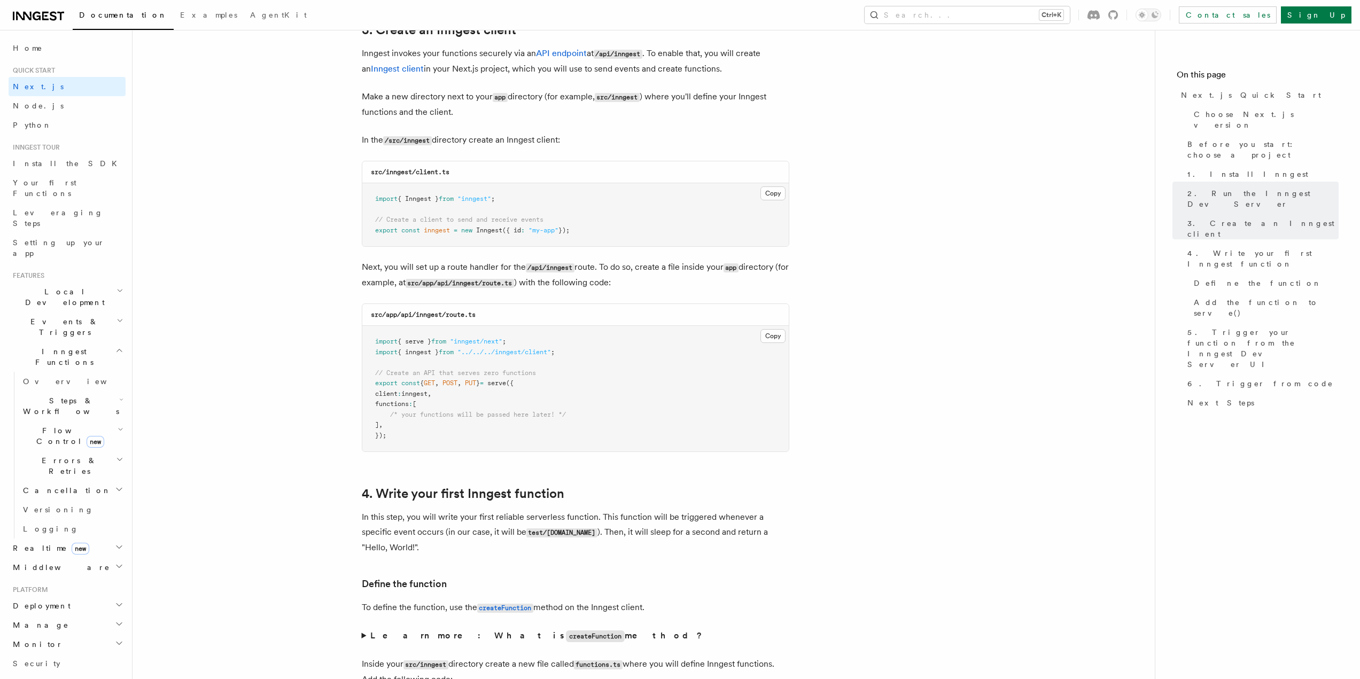 This screenshot has height=679, width=1360. I want to click on span: client, so click(386, 394).